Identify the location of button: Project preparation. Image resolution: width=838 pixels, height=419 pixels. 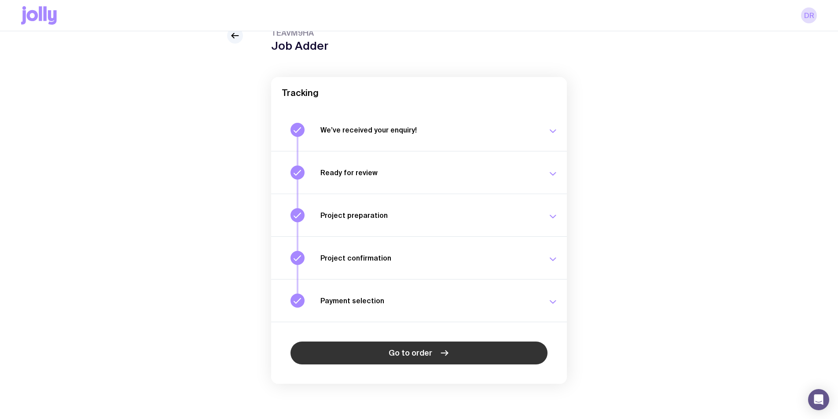
(419, 215).